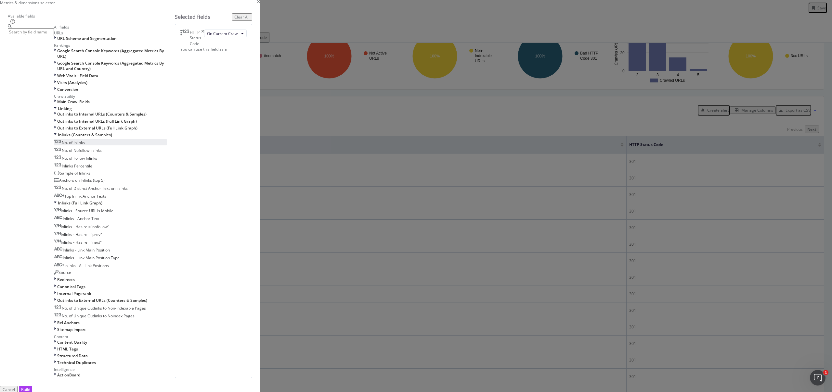 The width and height of the screenshot is (832, 392). What do you see at coordinates (73, 102) in the screenshot?
I see `span: Main Crawl Fields` at bounding box center [73, 102].